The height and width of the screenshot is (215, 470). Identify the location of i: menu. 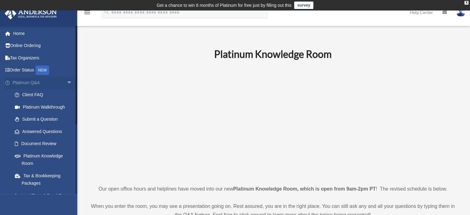
(87, 12).